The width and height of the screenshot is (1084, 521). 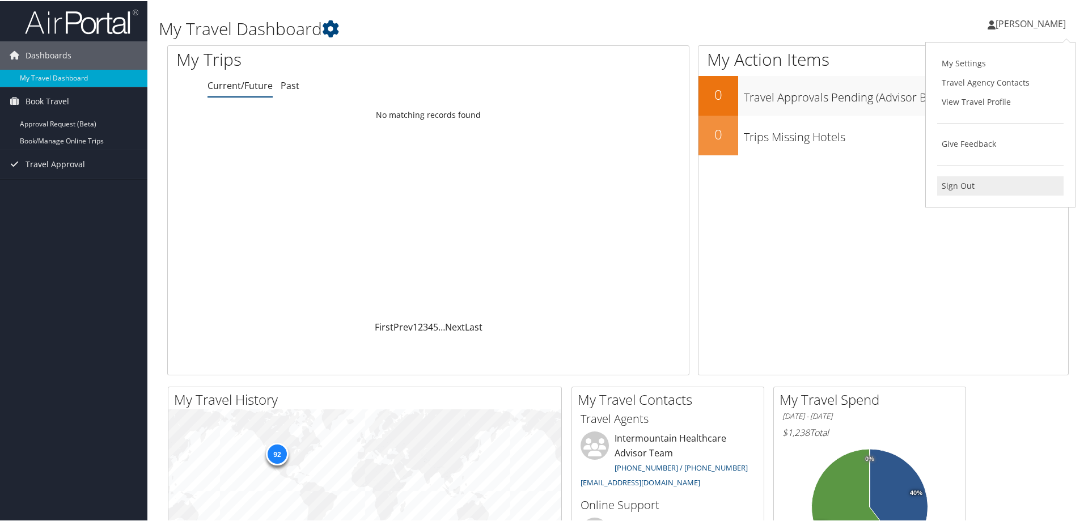 I want to click on span: Travel Approval, so click(x=55, y=163).